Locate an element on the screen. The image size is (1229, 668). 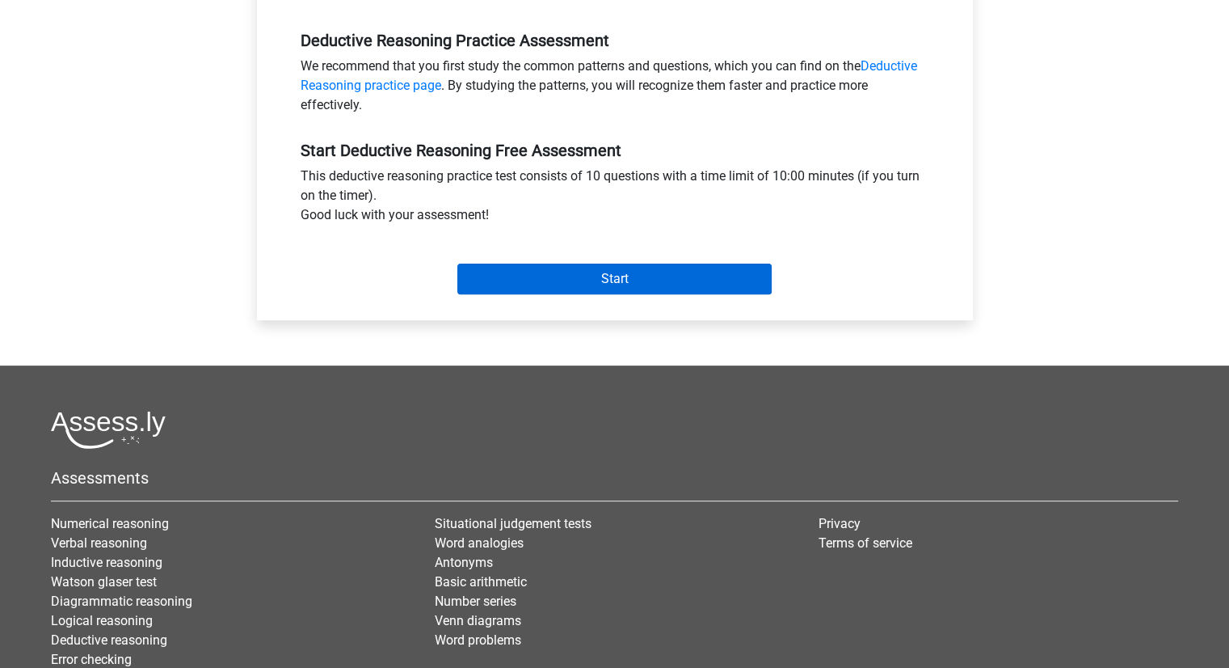
input: Start is located at coordinates (614, 279).